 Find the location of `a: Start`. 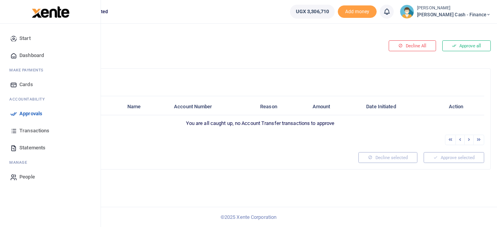

a: Start is located at coordinates (50, 38).